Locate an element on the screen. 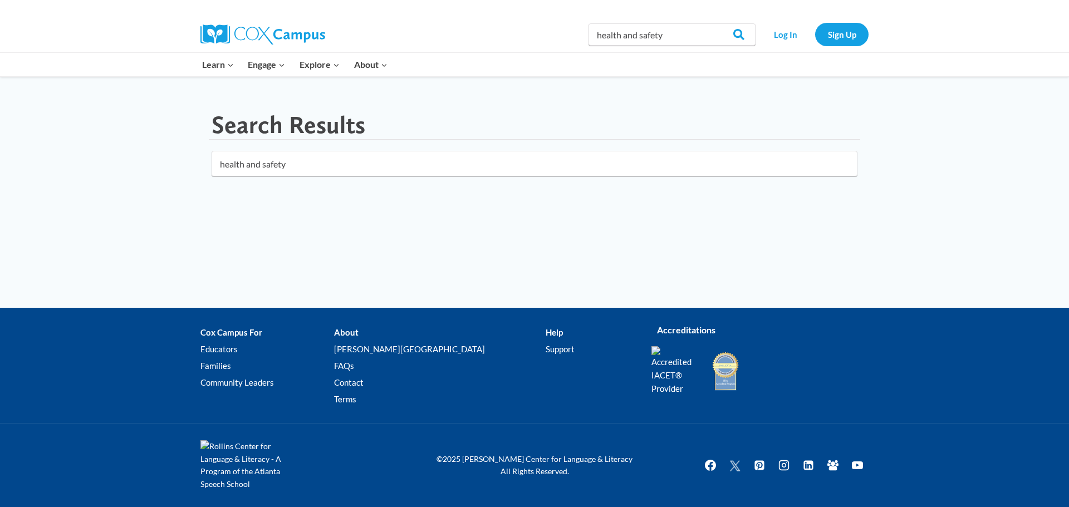 This screenshot has width=1069, height=507. span: Explore is located at coordinates (320, 65).